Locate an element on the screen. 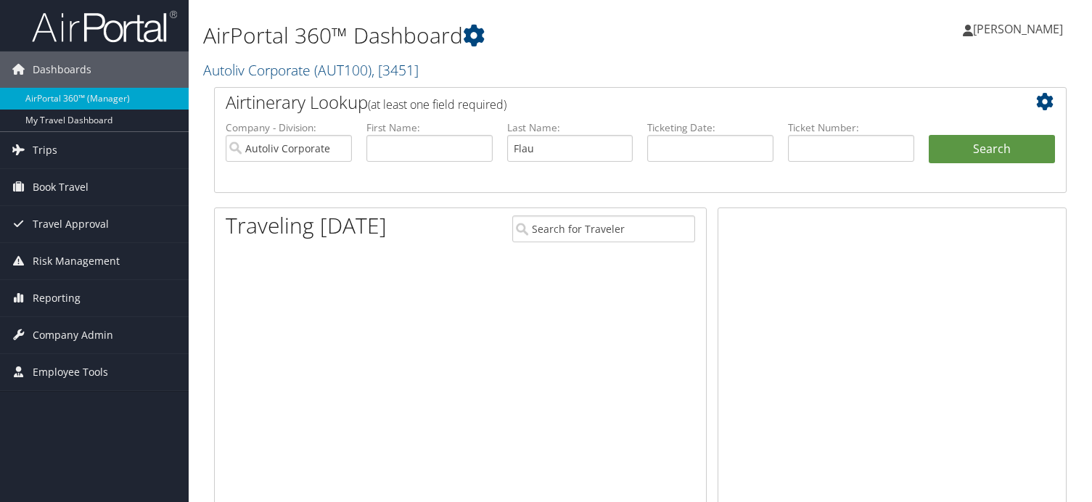 The image size is (1092, 502). span: Dashboards is located at coordinates (62, 70).